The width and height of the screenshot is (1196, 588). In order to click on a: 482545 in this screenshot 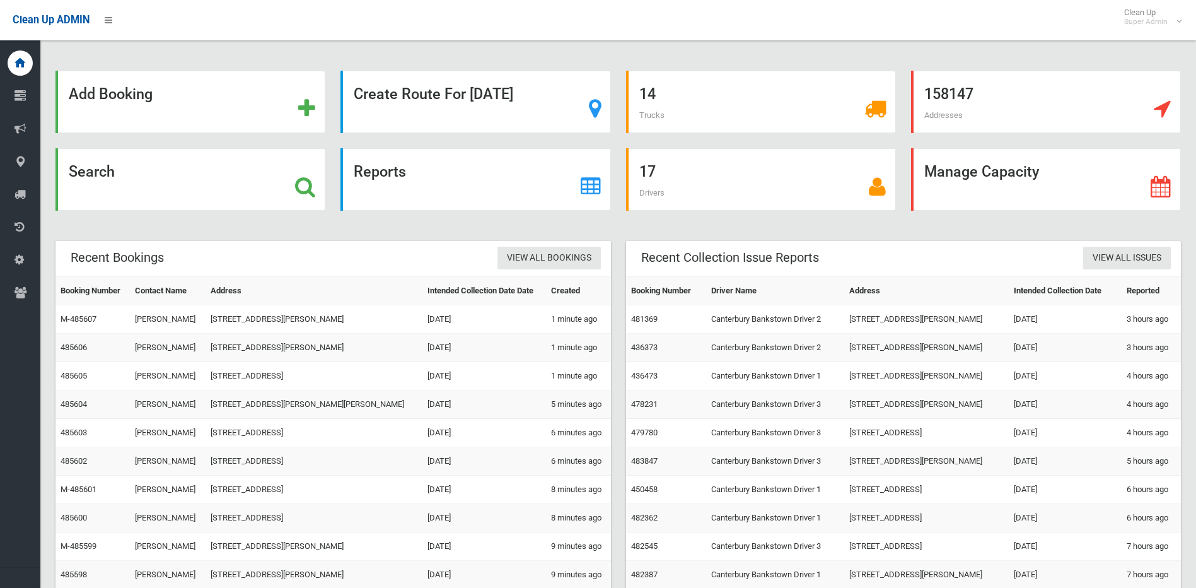, I will do `click(644, 545)`.